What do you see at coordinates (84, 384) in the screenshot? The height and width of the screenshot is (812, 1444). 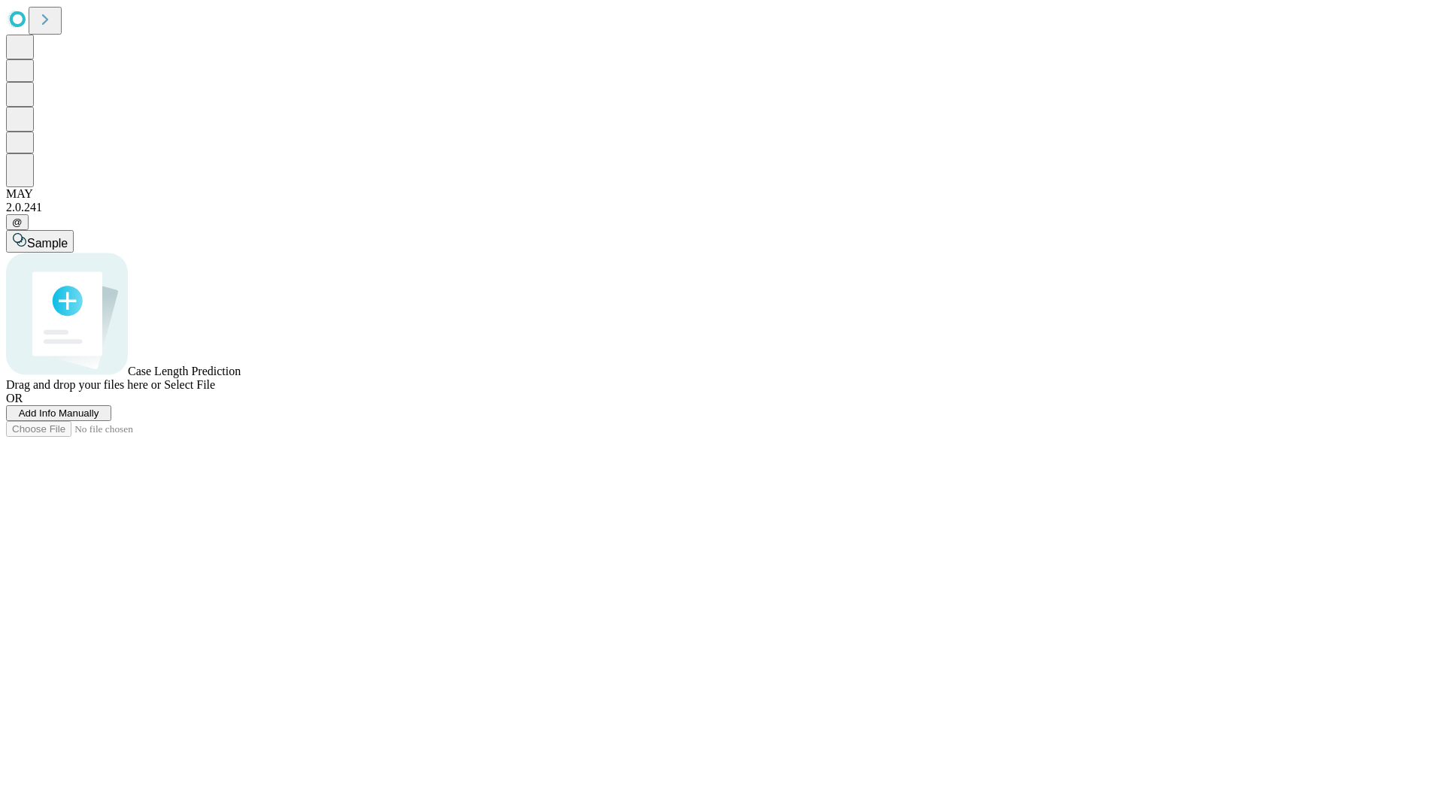 I see `span: Drag and drop your files here or` at bounding box center [84, 384].